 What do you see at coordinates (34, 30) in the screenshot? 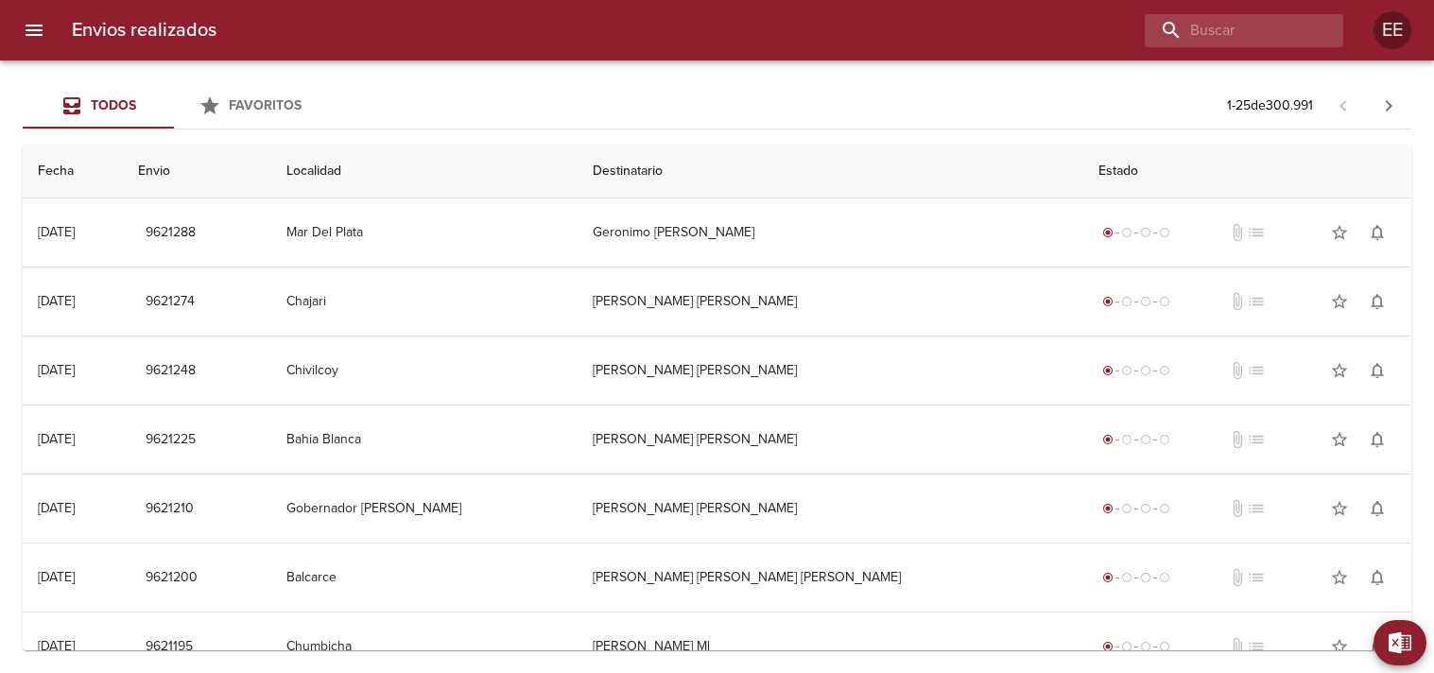
I see `button: menu` at bounding box center [34, 30].